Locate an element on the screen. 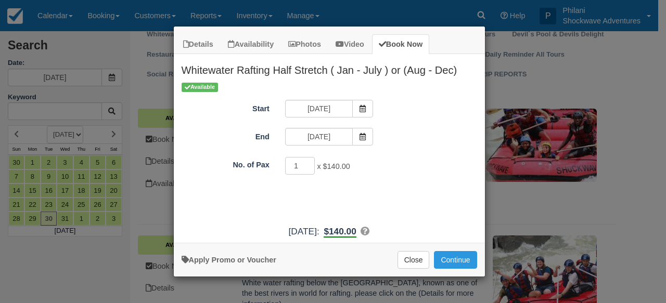 This screenshot has height=303, width=666. button: Add to Booking is located at coordinates (455, 260).